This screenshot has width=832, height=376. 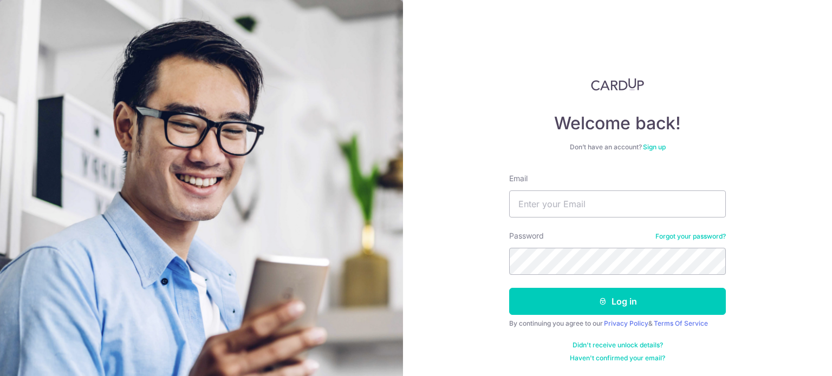 I want to click on h4: Welcome back!, so click(x=617, y=123).